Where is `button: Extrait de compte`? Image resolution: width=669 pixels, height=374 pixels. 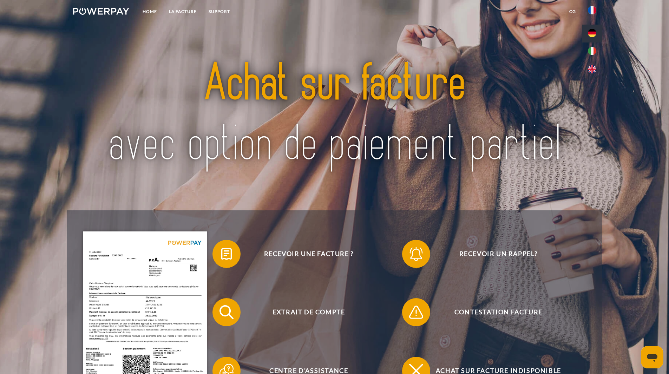
button: Extrait de compte is located at coordinates (304, 312).